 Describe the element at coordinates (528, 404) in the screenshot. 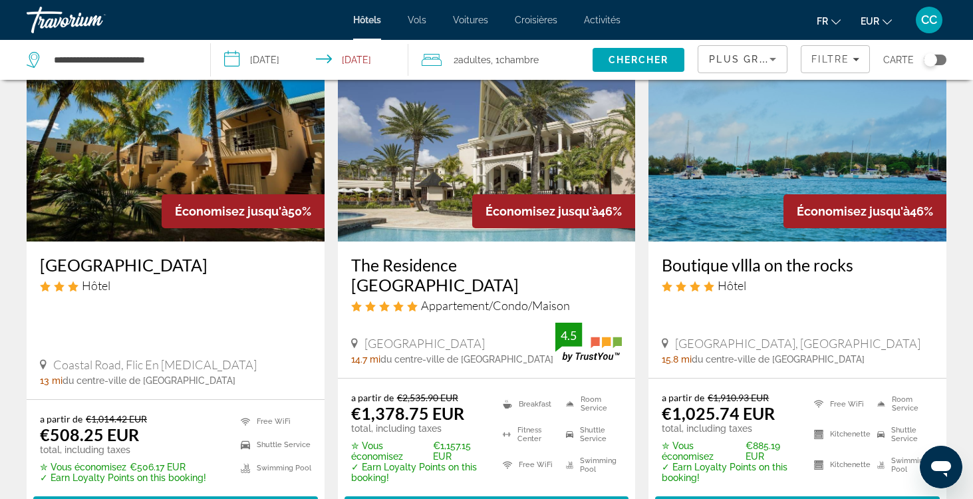

I see `li: Breakfast` at that location.